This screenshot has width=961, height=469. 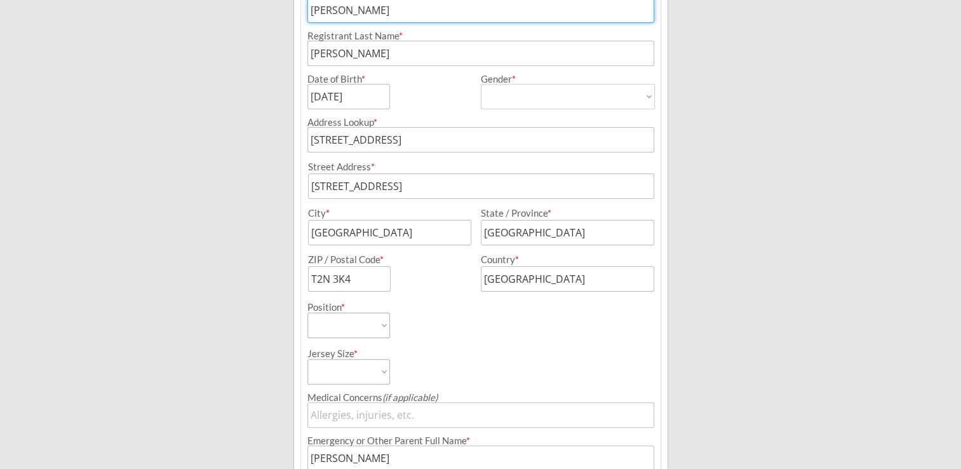 What do you see at coordinates (481, 122) in the screenshot?
I see `div: Address Lookup` at bounding box center [481, 122].